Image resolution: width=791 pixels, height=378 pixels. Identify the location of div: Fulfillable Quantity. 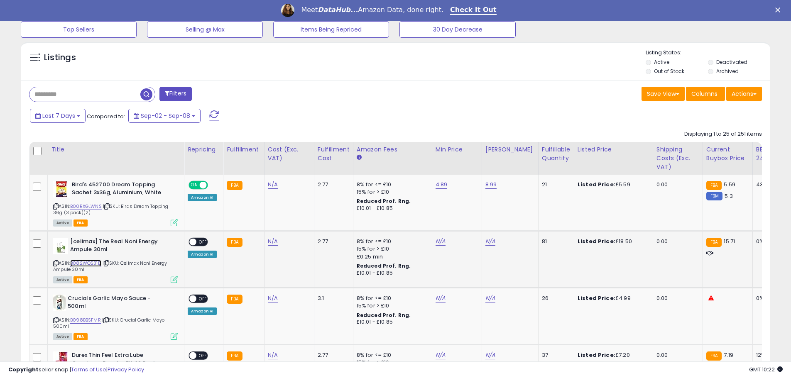
(556, 154).